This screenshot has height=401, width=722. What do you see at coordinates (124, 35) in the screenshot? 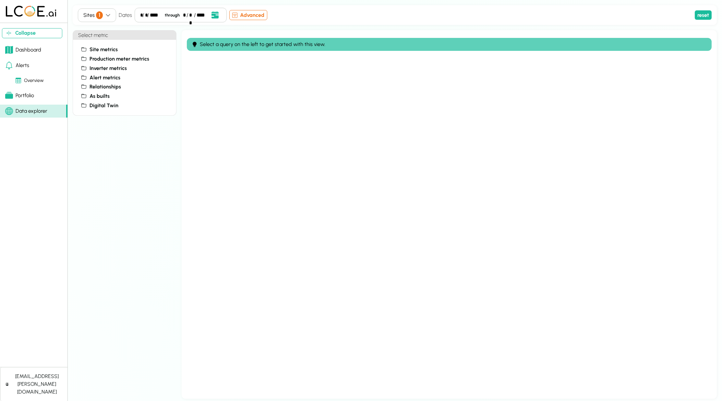
I see `button: Select metric` at bounding box center [124, 35].